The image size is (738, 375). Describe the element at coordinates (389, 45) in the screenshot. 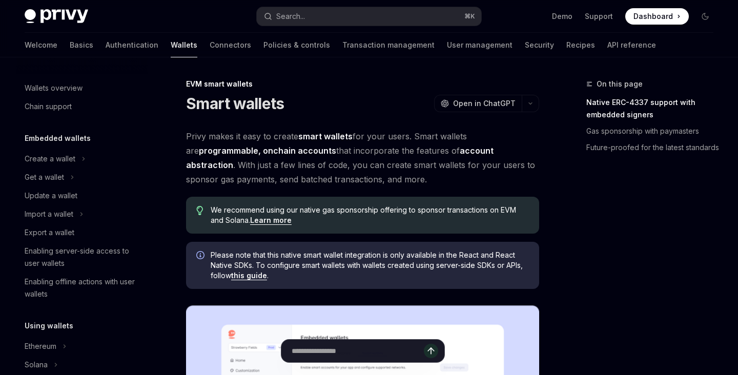

I see `a: Transaction management` at that location.